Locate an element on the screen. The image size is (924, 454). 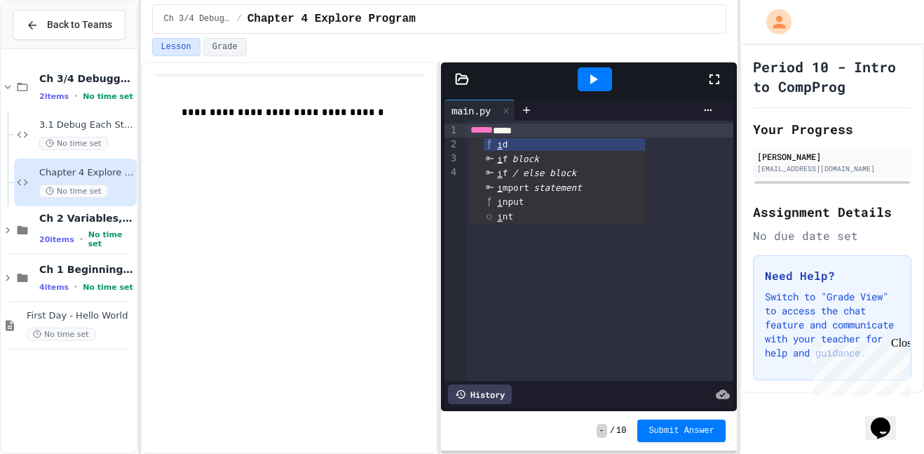
span: 20 items is located at coordinates (57, 239).